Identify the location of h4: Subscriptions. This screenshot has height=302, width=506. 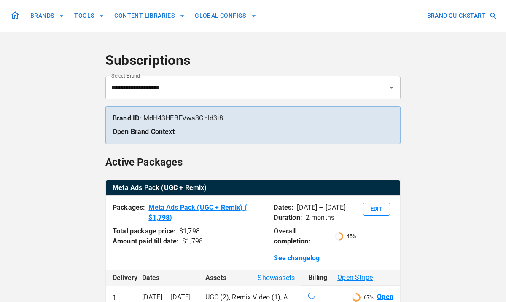
(253, 61).